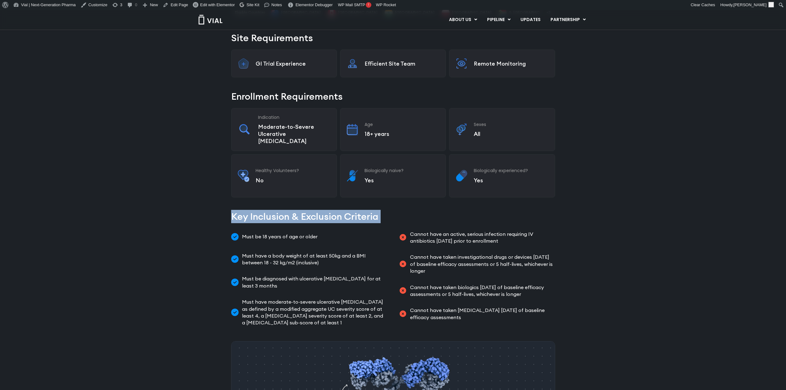 This screenshot has height=390, width=786. Describe the element at coordinates (293, 171) in the screenshot. I see `h3: Healthy Volunteers?` at that location.